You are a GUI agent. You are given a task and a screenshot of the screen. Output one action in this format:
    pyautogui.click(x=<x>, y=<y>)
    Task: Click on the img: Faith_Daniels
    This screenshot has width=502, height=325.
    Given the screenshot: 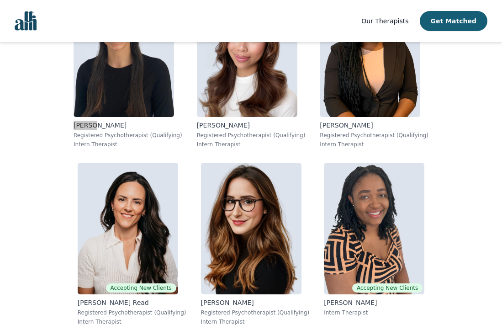 What is the action you would take?
    pyautogui.click(x=374, y=229)
    